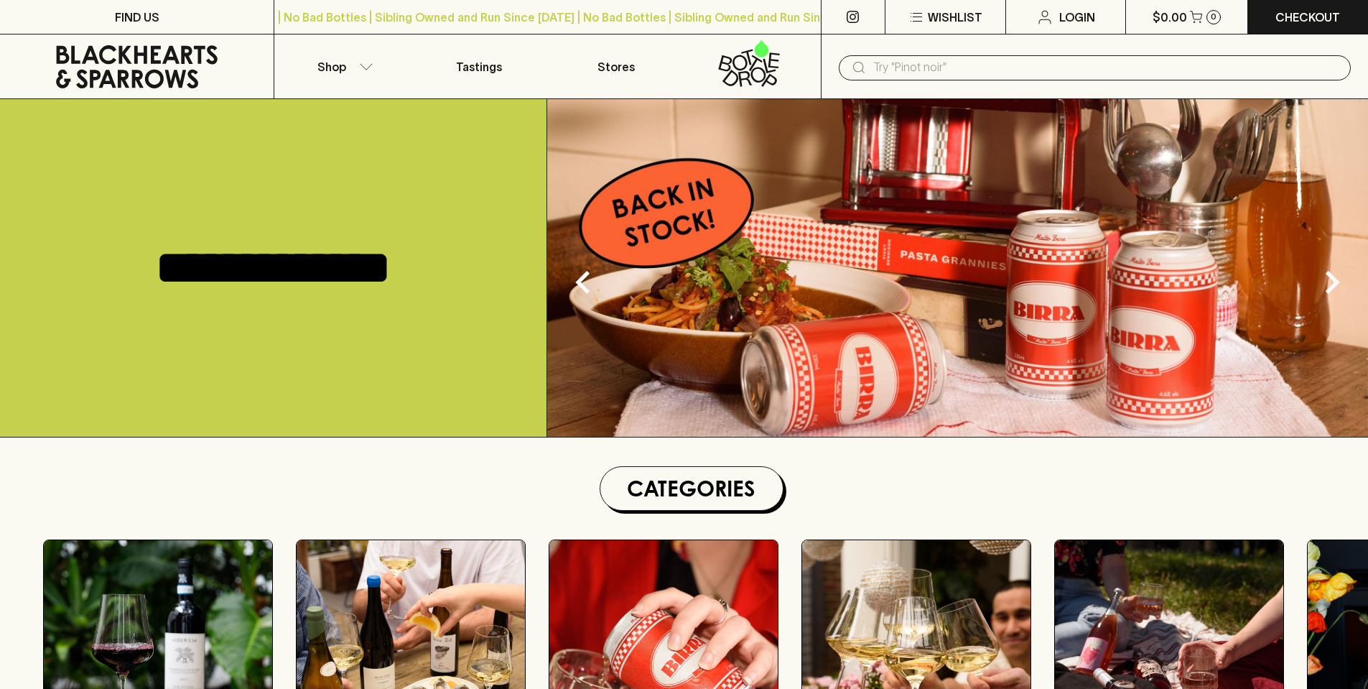  I want to click on button: Shop, so click(343, 66).